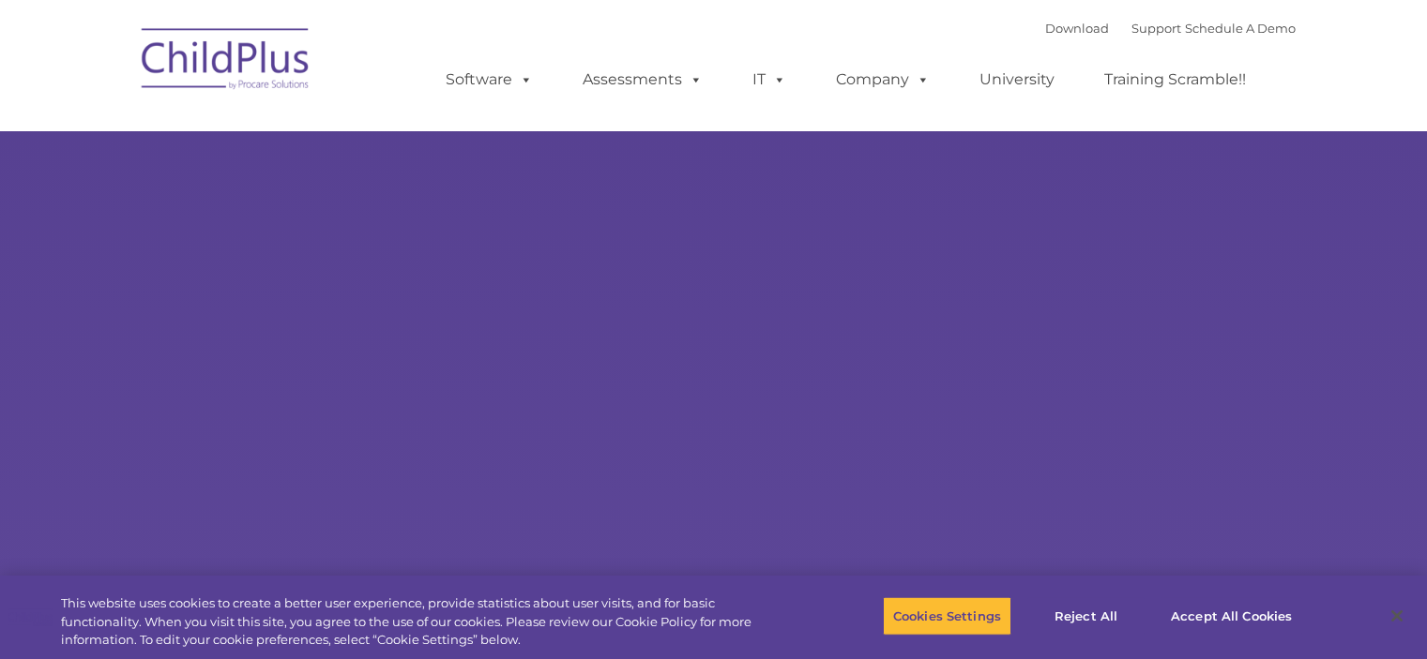 The width and height of the screenshot is (1427, 659). Describe the element at coordinates (1240, 28) in the screenshot. I see `a: Schedule A Demo` at that location.